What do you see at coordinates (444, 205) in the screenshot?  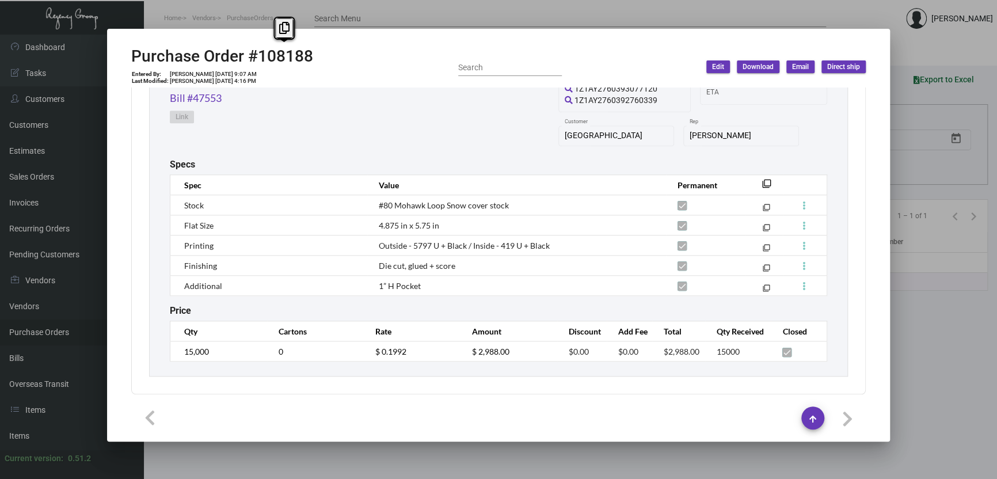 I see `span: #80 Mohawk Loop Snow cover stock` at bounding box center [444, 205].